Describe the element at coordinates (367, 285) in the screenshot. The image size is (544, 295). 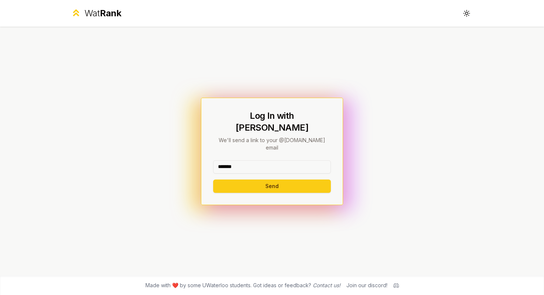
I see `div: Join our discord!` at that location.